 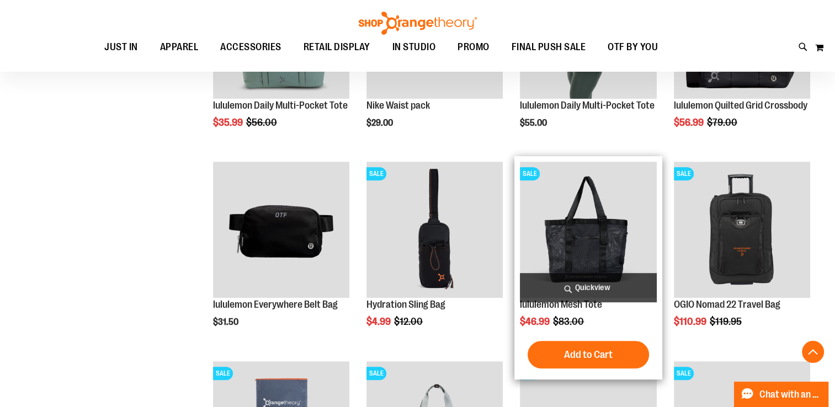 I want to click on span: $35.99, so click(x=228, y=122).